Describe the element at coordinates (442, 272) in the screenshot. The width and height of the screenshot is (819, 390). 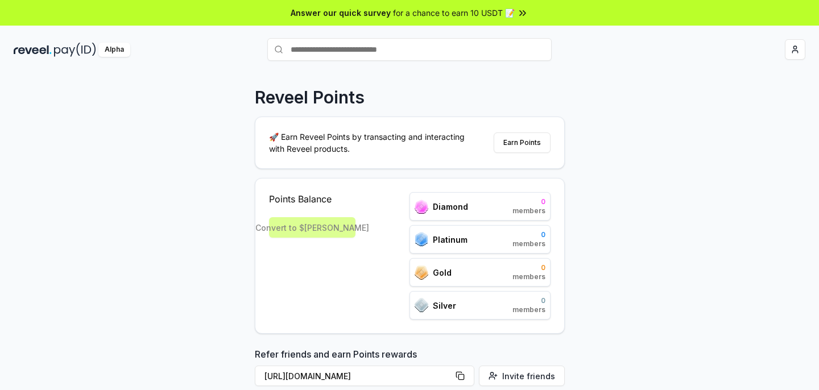
I see `span: Gold` at that location.